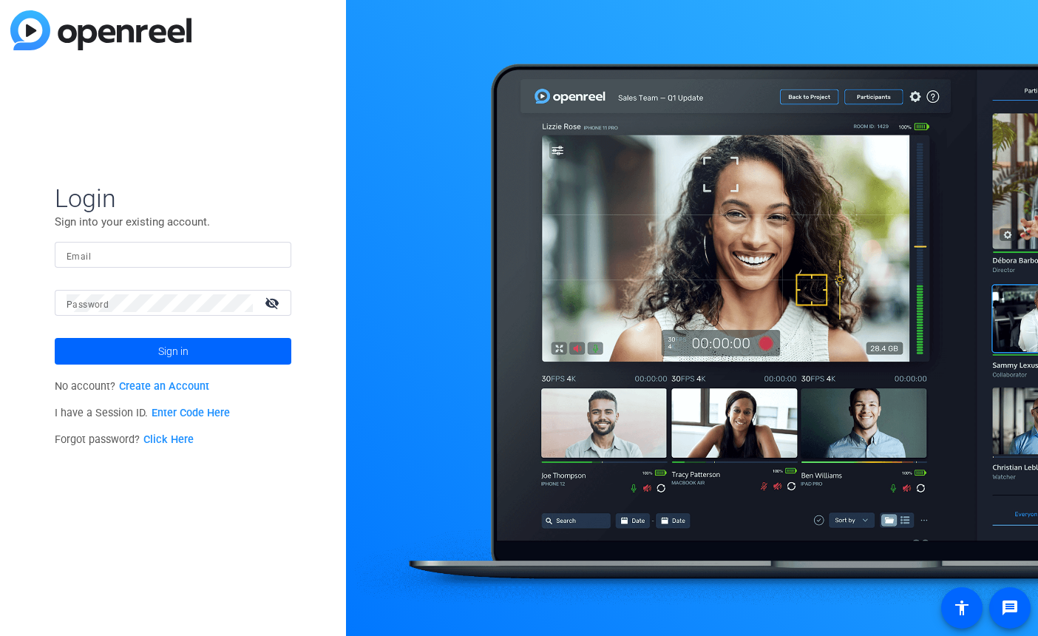  I want to click on span: No account?, so click(132, 386).